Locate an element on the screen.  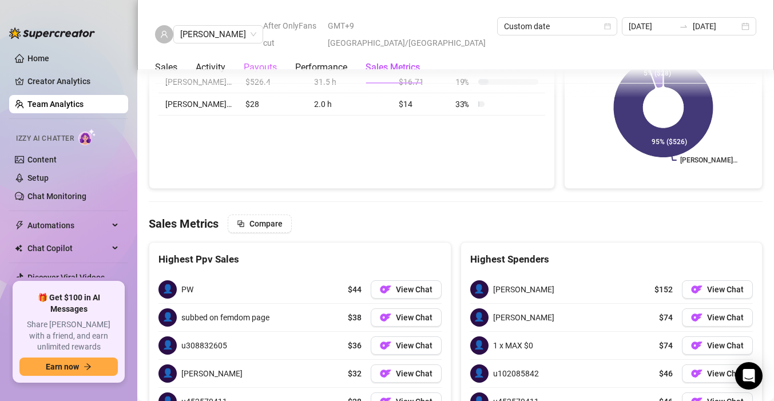
span: arrow-right is located at coordinates (88, 367).